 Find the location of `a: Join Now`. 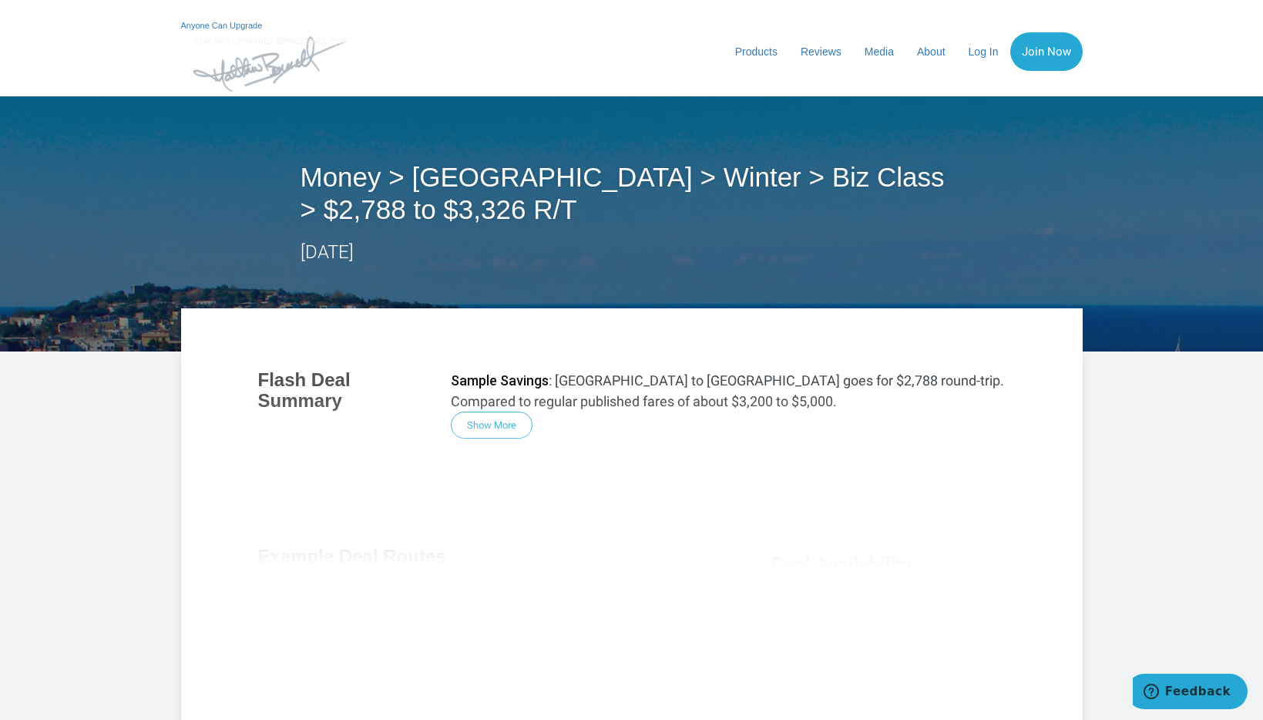

a: Join Now is located at coordinates (1046, 52).